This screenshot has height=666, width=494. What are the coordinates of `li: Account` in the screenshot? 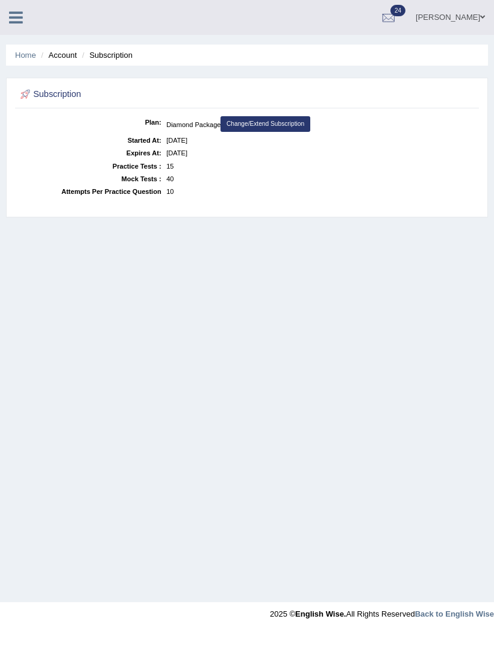 It's located at (57, 55).